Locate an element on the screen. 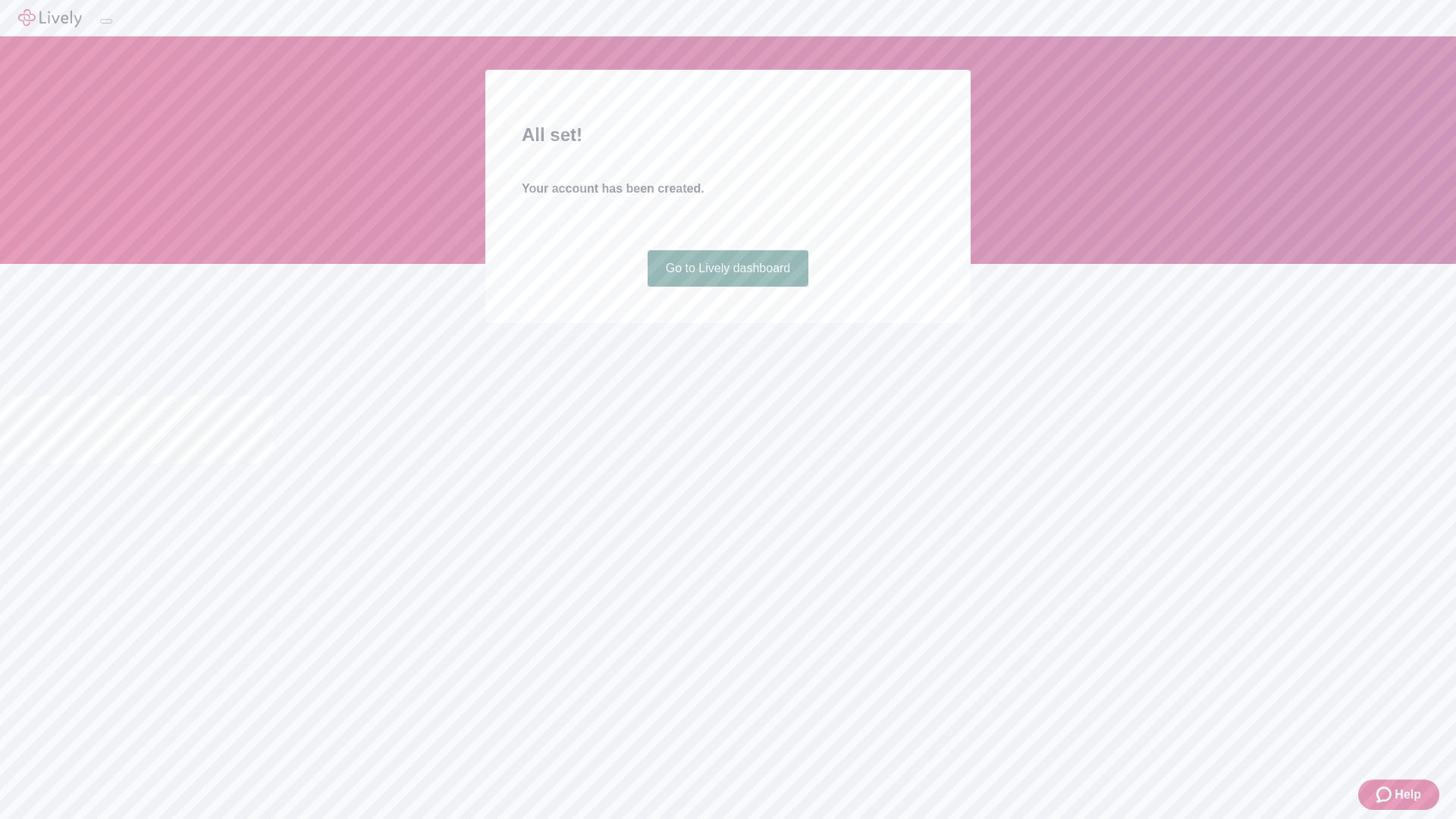  button: Zendesk support iconHelp is located at coordinates (1399, 795).